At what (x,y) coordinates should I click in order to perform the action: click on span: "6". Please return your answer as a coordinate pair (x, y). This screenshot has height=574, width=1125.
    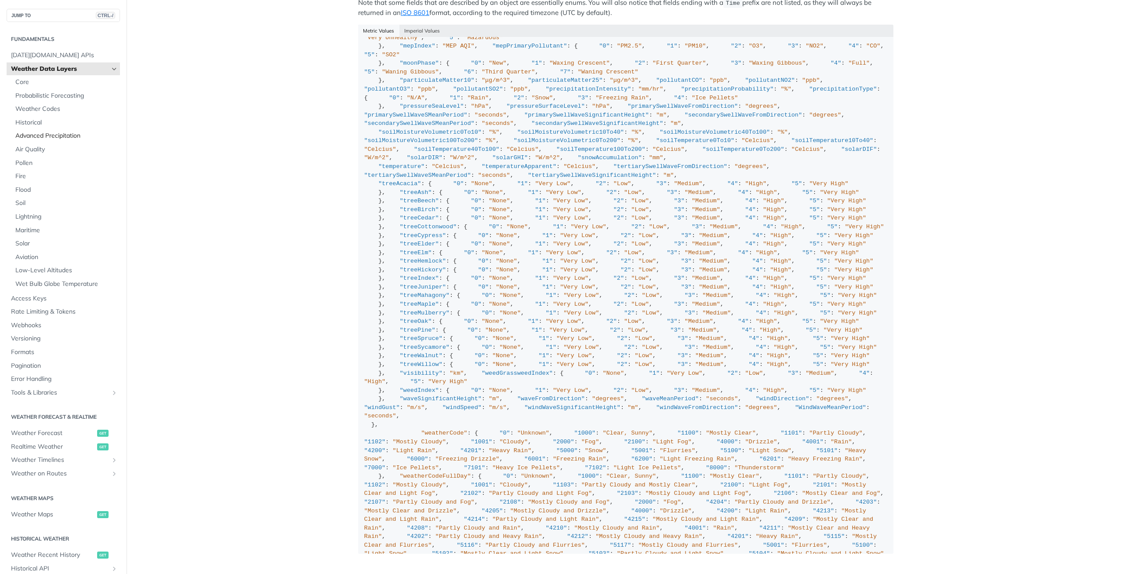
    Looking at the image, I should click on (469, 72).